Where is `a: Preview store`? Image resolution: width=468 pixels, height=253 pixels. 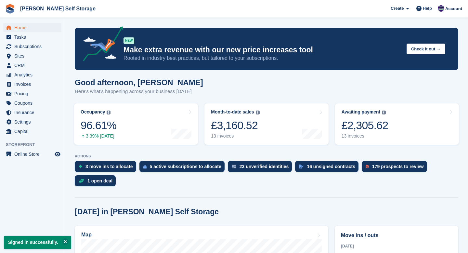 a: Preview store is located at coordinates (57, 154).